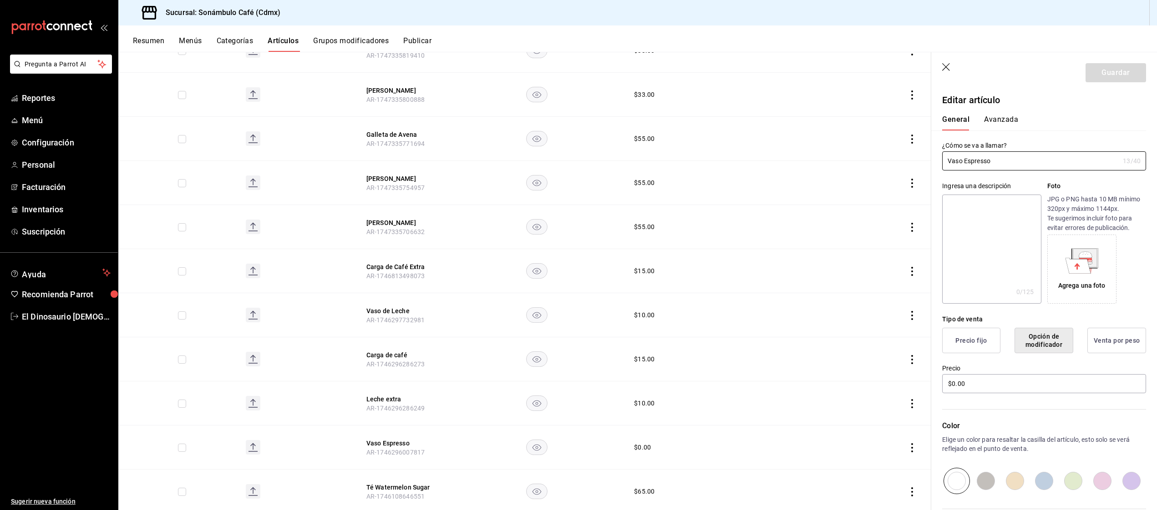  What do you see at coordinates (395, 56) in the screenshot?
I see `span: AR-1747335819410` at bounding box center [395, 56].